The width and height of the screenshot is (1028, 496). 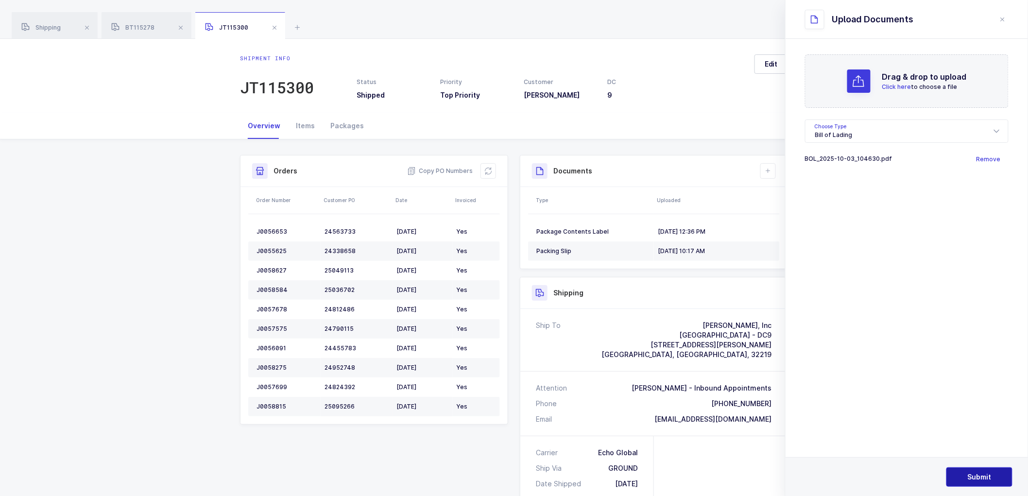 I want to click on button: Remove, so click(x=988, y=159).